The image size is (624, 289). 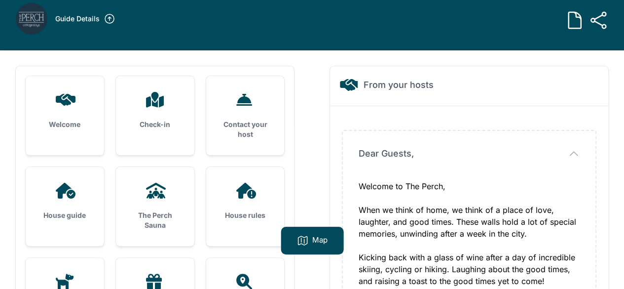 I want to click on h2: From your hosts, so click(x=399, y=85).